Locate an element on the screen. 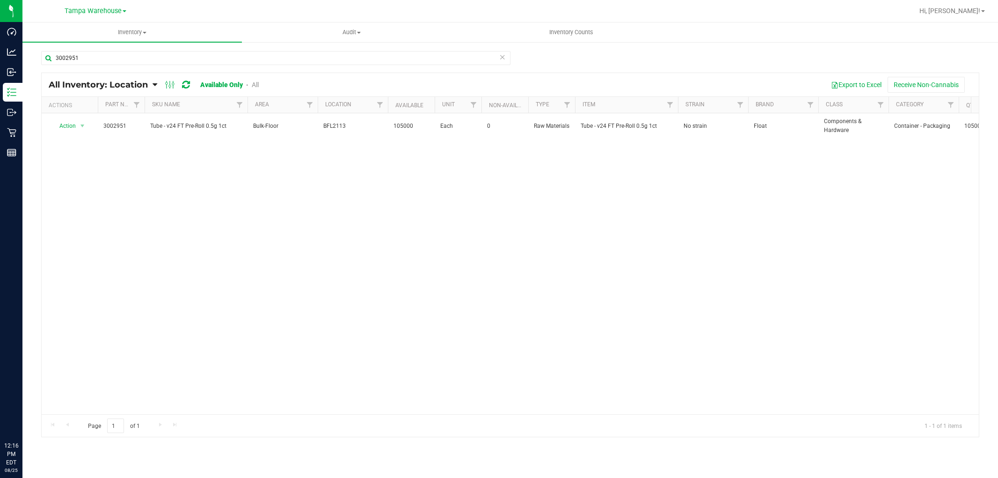 Image resolution: width=998 pixels, height=478 pixels. a: Available is located at coordinates (409, 105).